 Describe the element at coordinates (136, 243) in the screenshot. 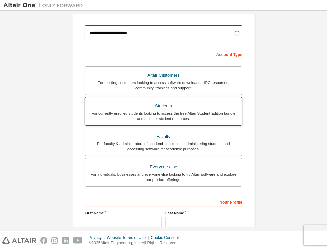

I see `p: © 2025 Altair Engineering, Inc. All Rights Reserved.` at that location.